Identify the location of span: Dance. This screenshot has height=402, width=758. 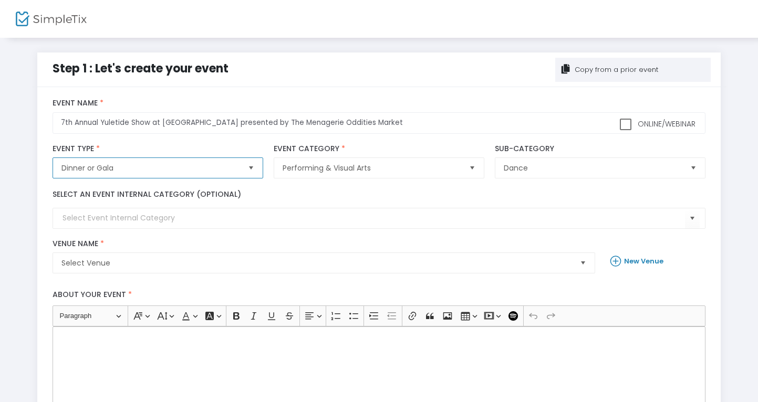
(592, 168).